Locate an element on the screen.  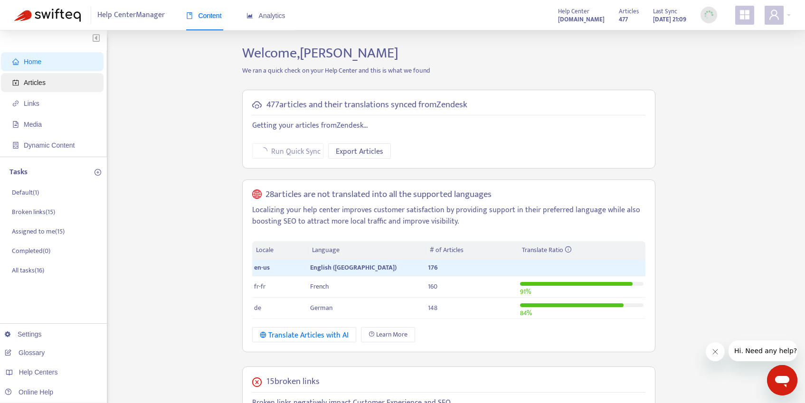
span: plus-circle is located at coordinates (98, 172).